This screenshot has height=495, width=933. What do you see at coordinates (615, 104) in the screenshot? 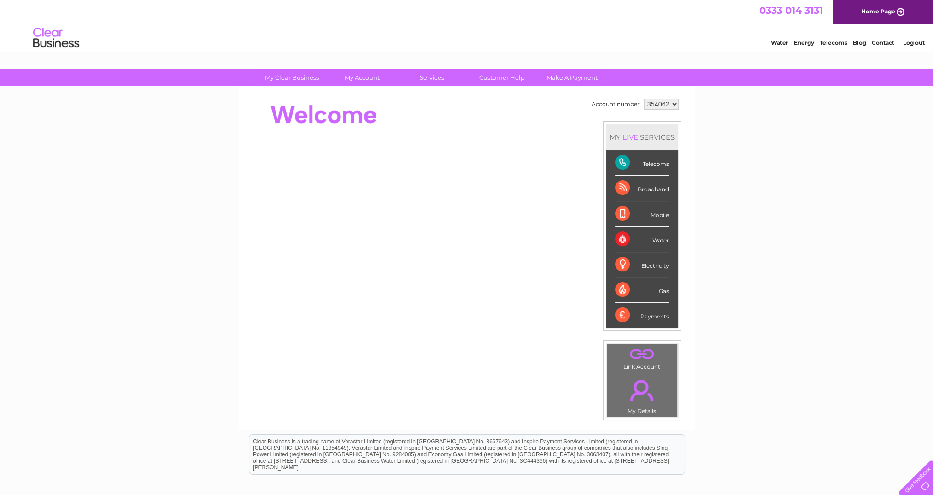
I see `td: Account number` at bounding box center [615, 104].